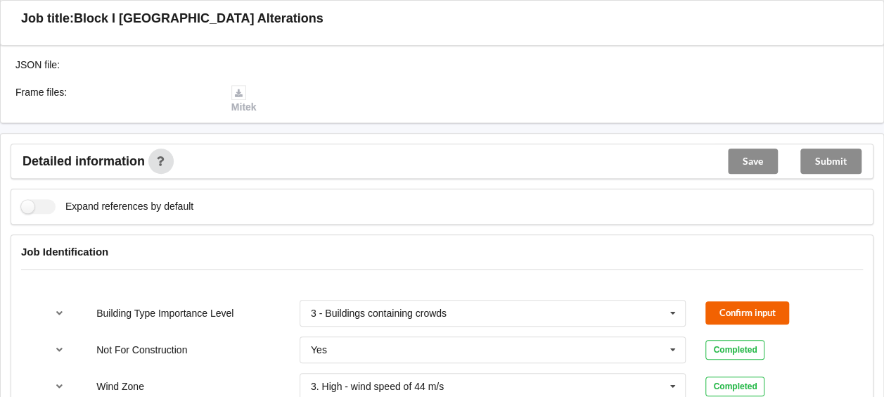  I want to click on a: Mitek, so click(244, 100).